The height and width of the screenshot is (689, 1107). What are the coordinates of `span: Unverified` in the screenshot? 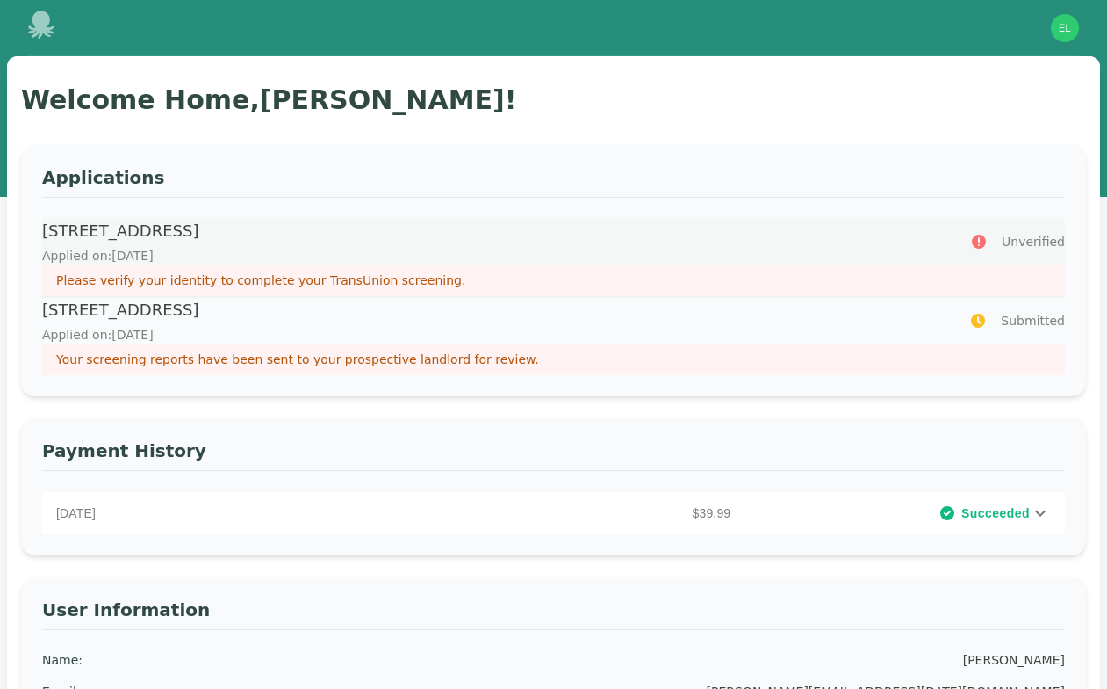 It's located at (1034, 242).